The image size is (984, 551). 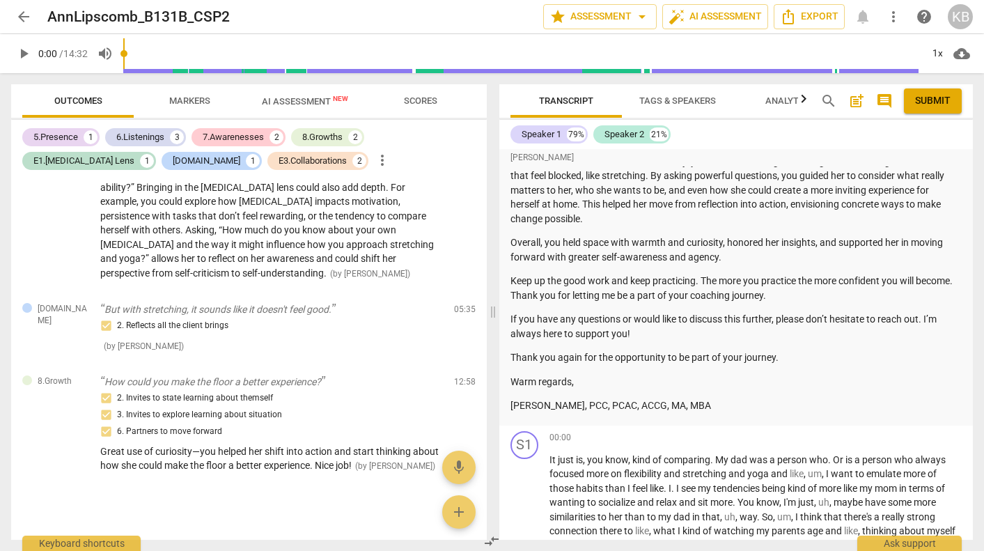 What do you see at coordinates (492, 541) in the screenshot?
I see `span: compare_arrows` at bounding box center [492, 541].